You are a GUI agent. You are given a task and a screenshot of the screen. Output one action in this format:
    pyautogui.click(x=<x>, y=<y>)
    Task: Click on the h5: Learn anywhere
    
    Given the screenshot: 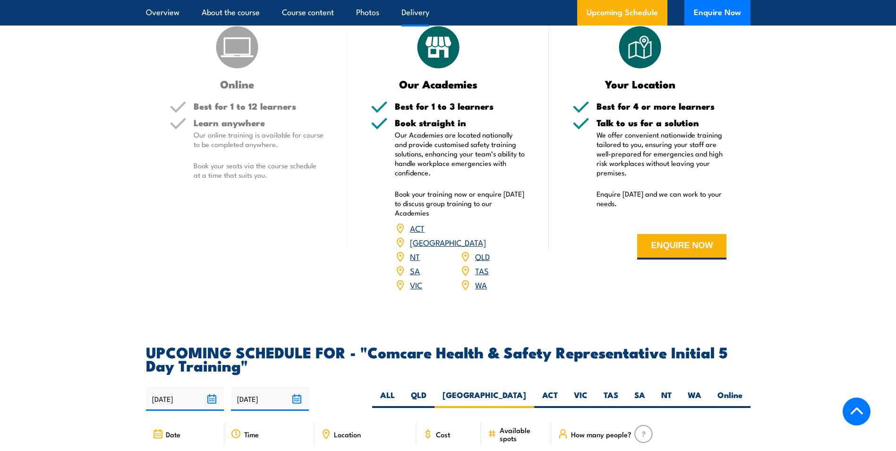 What is the action you would take?
    pyautogui.click(x=259, y=122)
    